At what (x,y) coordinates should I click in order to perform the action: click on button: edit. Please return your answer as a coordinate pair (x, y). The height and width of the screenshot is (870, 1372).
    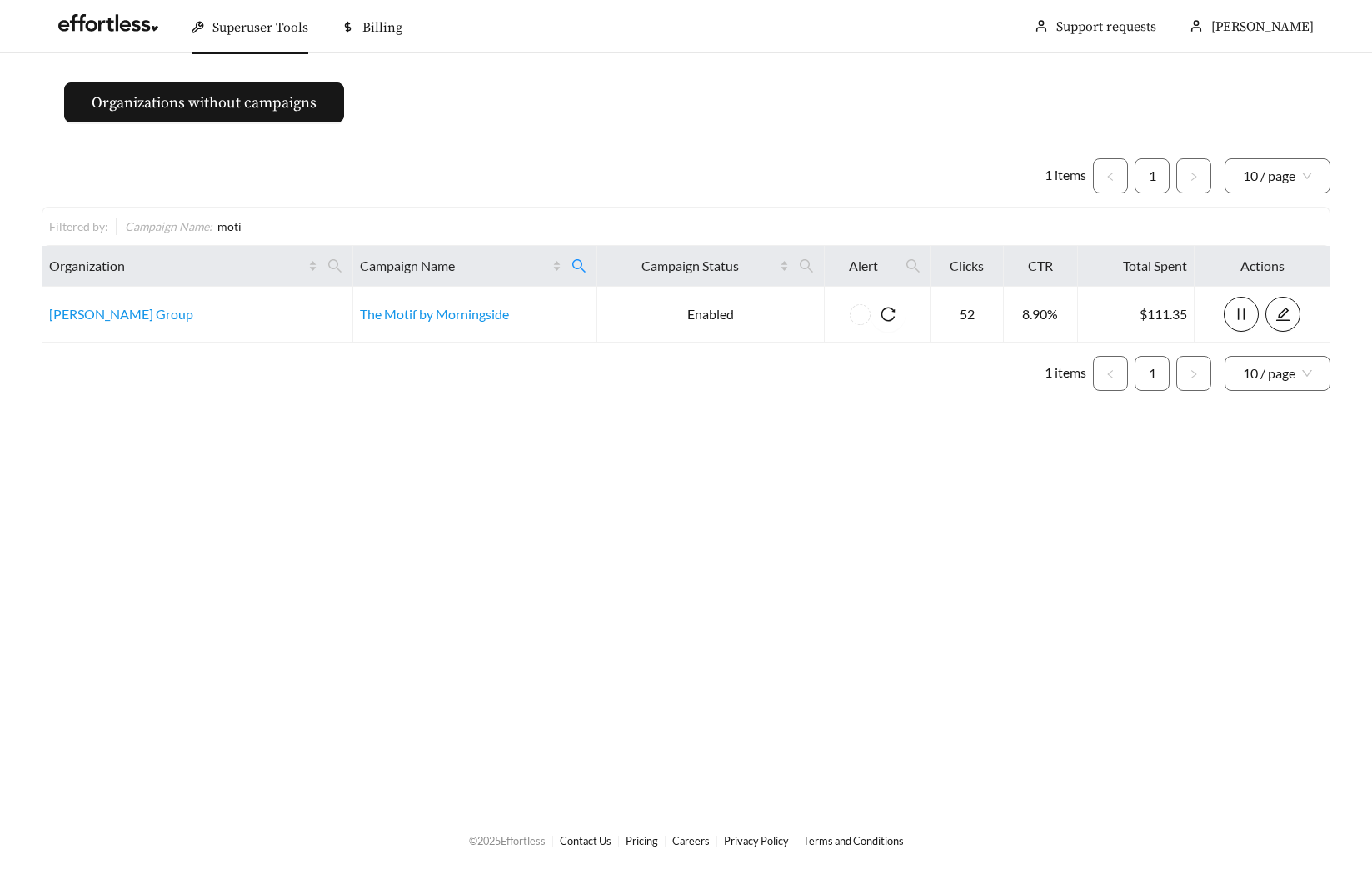
    Looking at the image, I should click on (1283, 314).